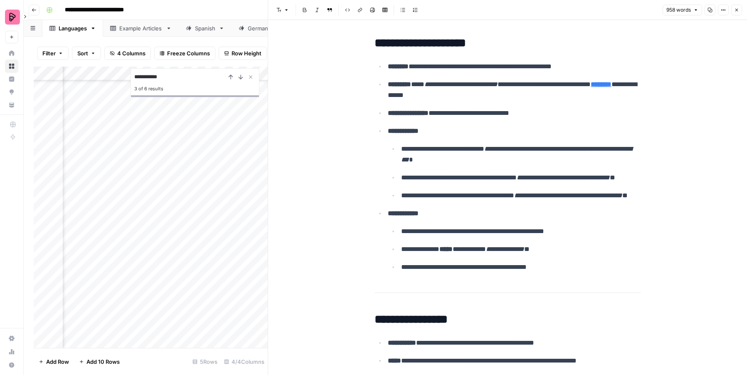  I want to click on span: Sort, so click(83, 53).